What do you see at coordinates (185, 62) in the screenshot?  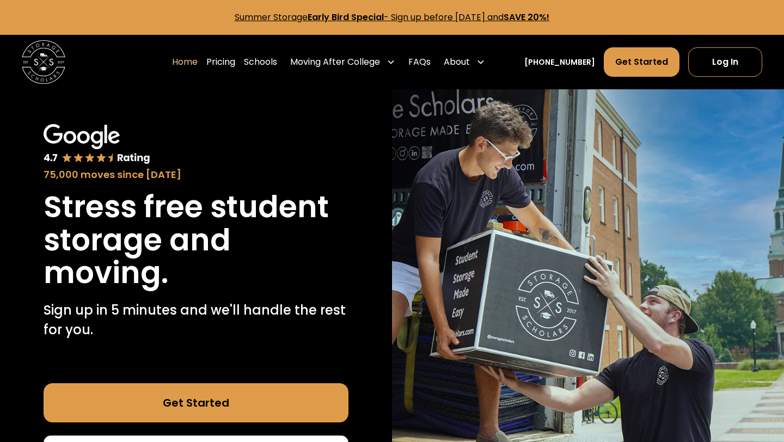 I see `a: Home` at bounding box center [185, 62].